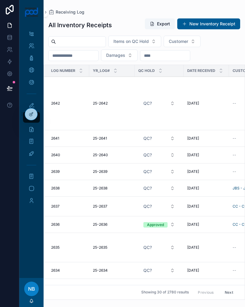 Image resolution: width=245 pixels, height=307 pixels. What do you see at coordinates (31, 289) in the screenshot?
I see `span: NB` at bounding box center [31, 289].